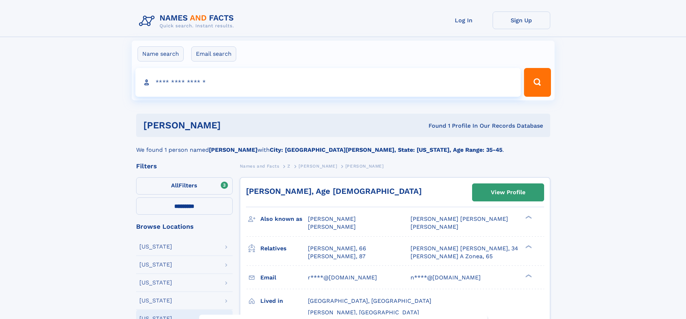 The width and height of the screenshot is (686, 319). I want to click on span: Z, so click(289, 166).